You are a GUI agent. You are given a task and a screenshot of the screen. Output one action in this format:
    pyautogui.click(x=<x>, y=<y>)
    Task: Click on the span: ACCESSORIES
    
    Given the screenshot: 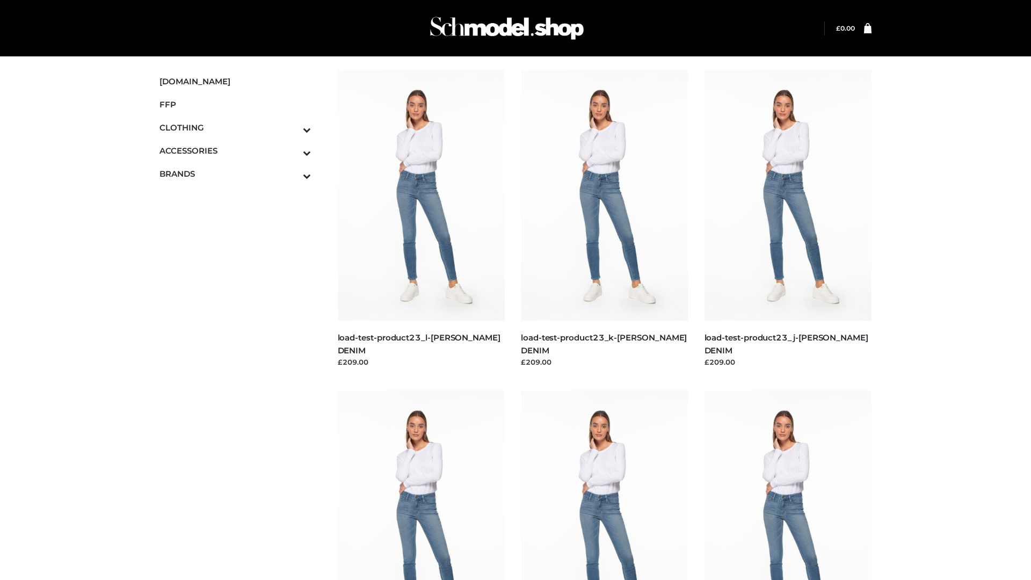 What is the action you would take?
    pyautogui.click(x=235, y=150)
    